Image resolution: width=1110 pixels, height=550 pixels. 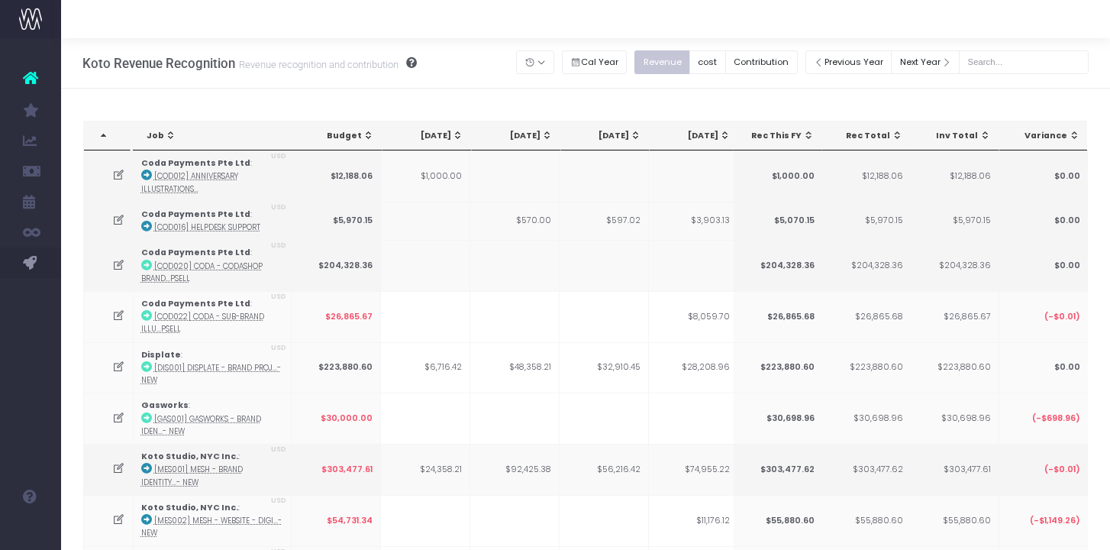 I want to click on div: Rec Total, so click(x=870, y=136).